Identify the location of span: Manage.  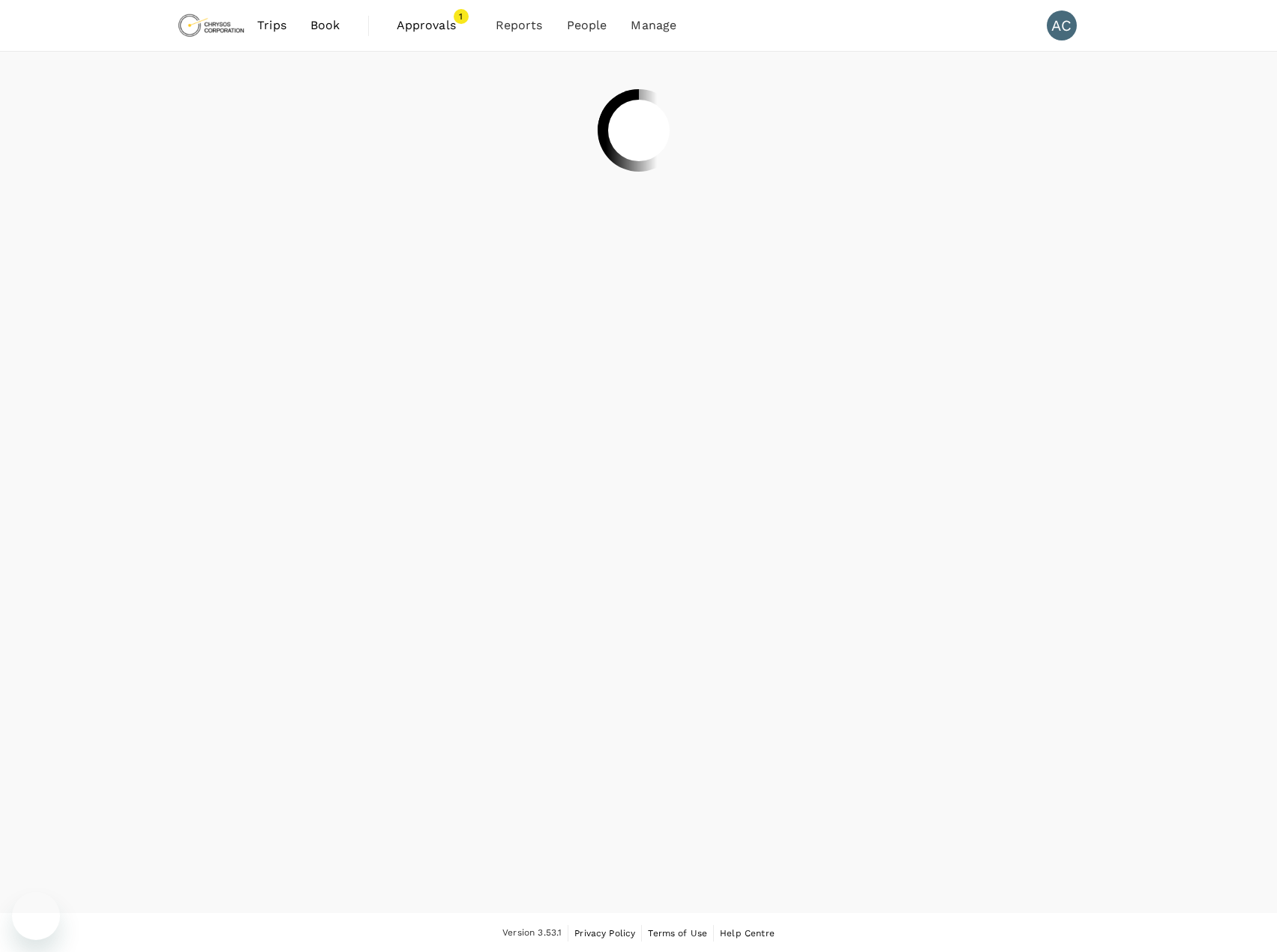
(653, 25).